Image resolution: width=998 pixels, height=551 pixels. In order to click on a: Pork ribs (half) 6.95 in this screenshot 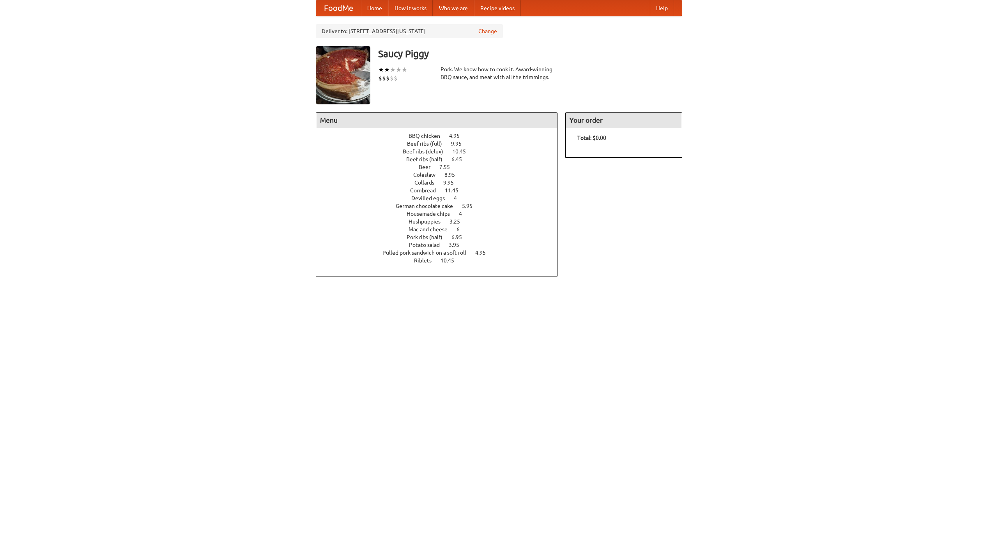, I will do `click(441, 237)`.